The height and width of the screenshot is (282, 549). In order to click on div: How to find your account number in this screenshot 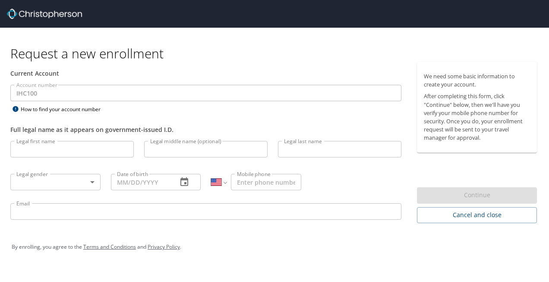, I will do `click(64, 109)`.